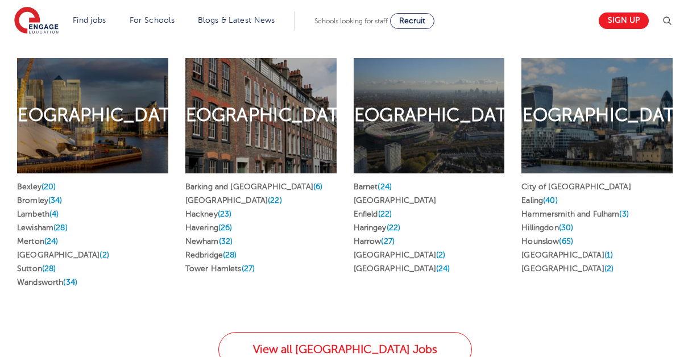 The image size is (688, 357). Describe the element at coordinates (209, 241) in the screenshot. I see `a: Newham(32)` at that location.